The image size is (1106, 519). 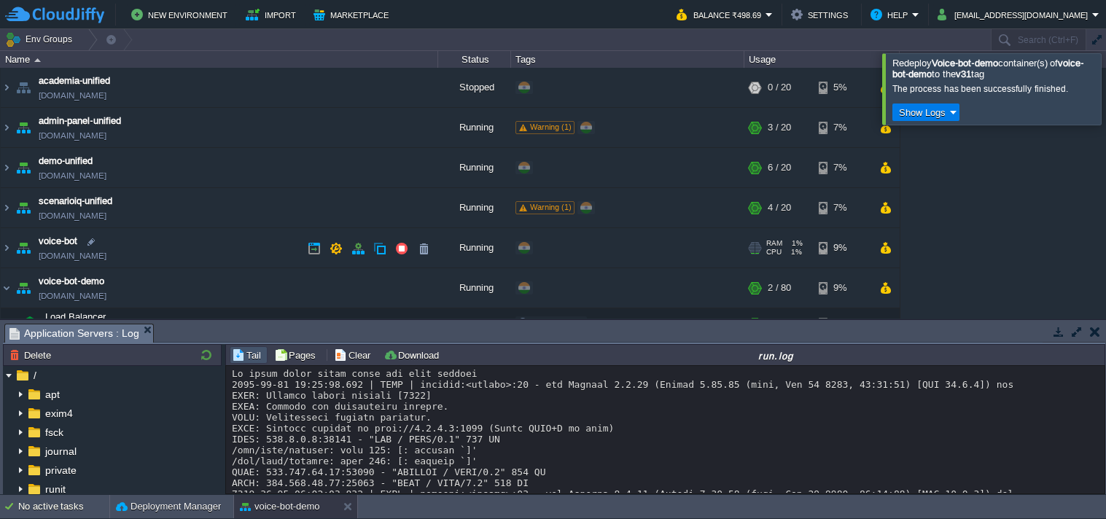 What do you see at coordinates (779, 168) in the screenshot?
I see `div: 6 / 20` at bounding box center [779, 168].